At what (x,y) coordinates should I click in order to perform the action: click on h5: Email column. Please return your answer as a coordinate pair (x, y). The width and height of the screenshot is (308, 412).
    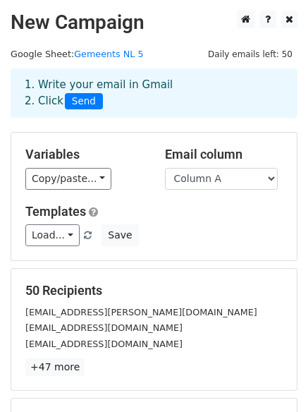
    Looking at the image, I should click on (224, 154).